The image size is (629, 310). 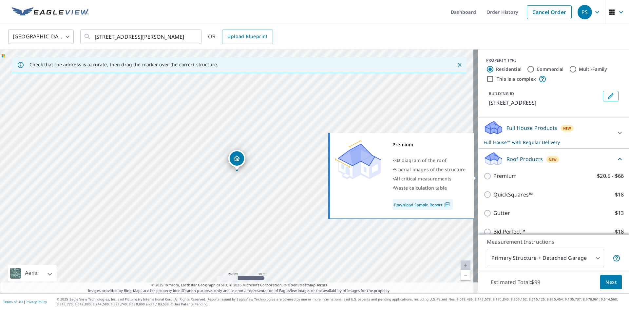 I want to click on a: Current Level 20, Zoom In Disabled, so click(x=466, y=265).